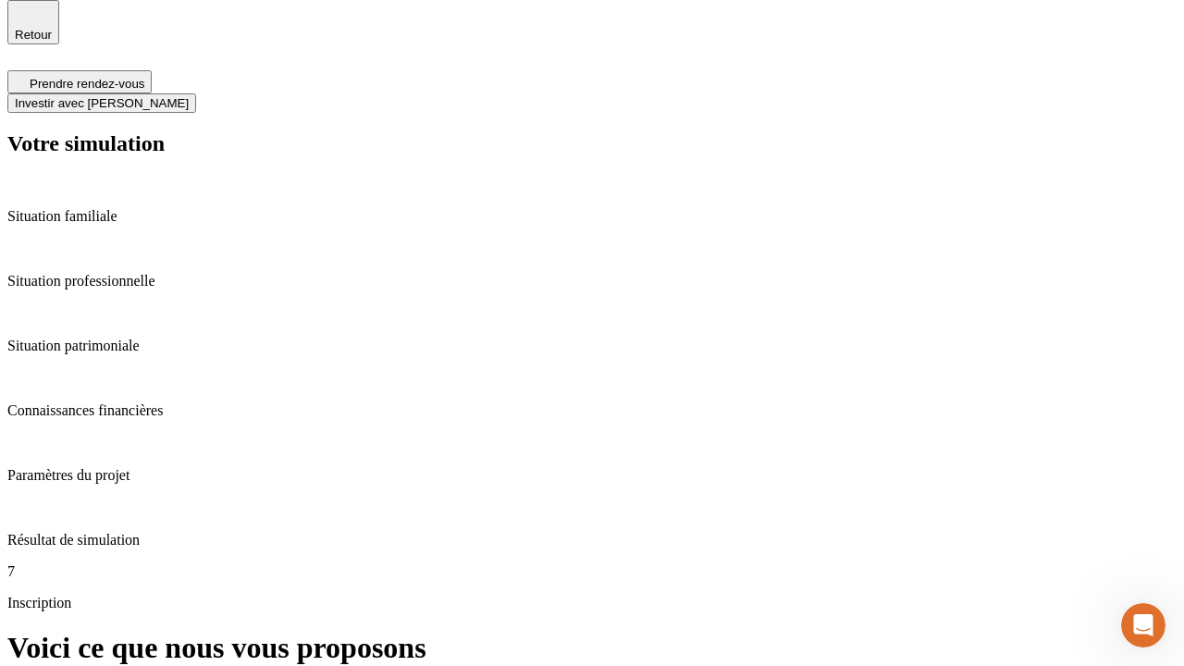 Image resolution: width=1184 pixels, height=666 pixels. I want to click on h2: Votre simulation, so click(592, 143).